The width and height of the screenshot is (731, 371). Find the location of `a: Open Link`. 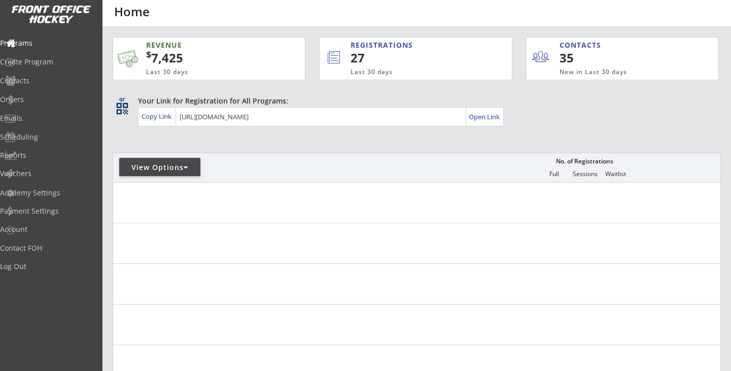

a: Open Link is located at coordinates (485, 117).